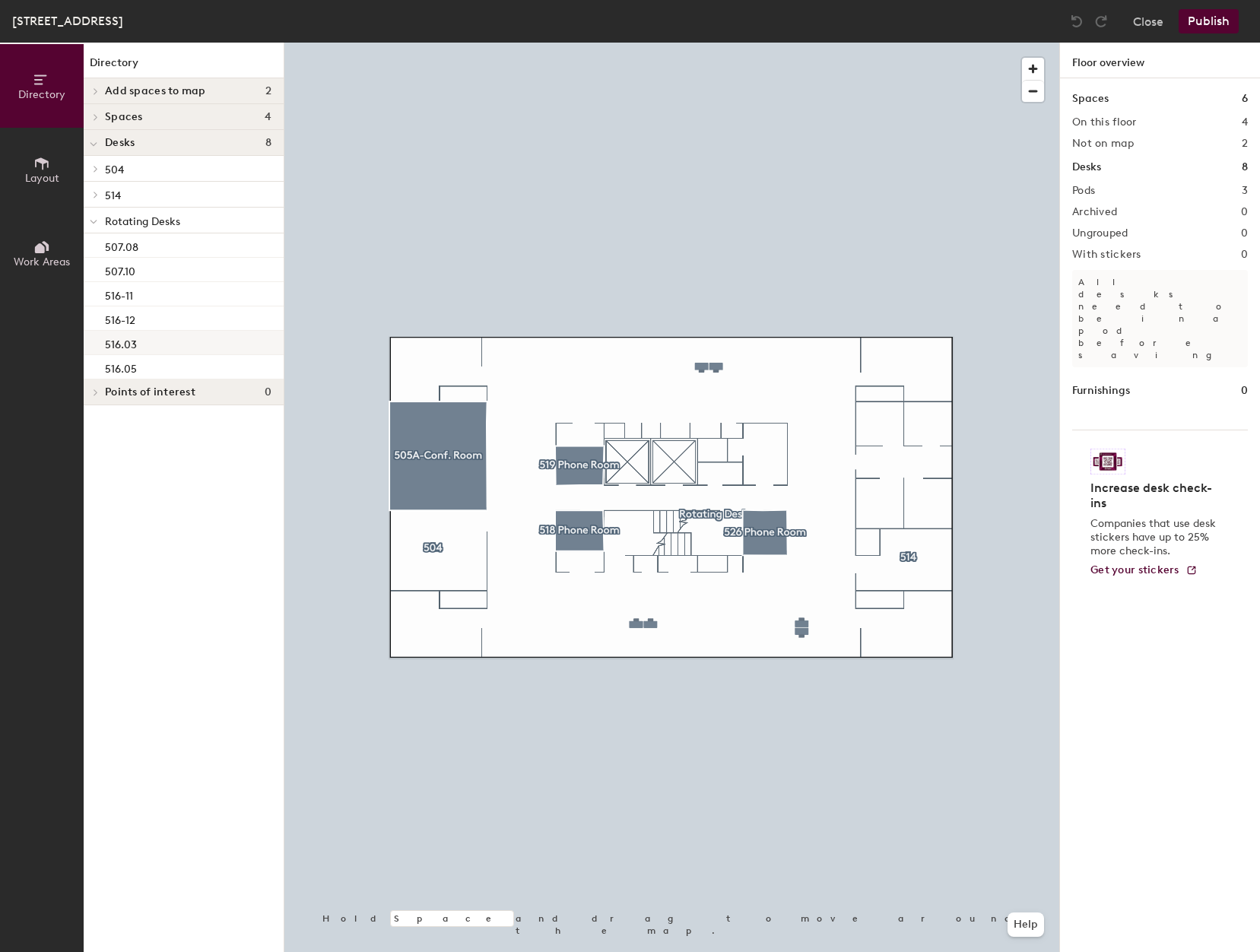 This screenshot has width=1260, height=952. Describe the element at coordinates (1077, 22) in the screenshot. I see `img: Undo` at that location.